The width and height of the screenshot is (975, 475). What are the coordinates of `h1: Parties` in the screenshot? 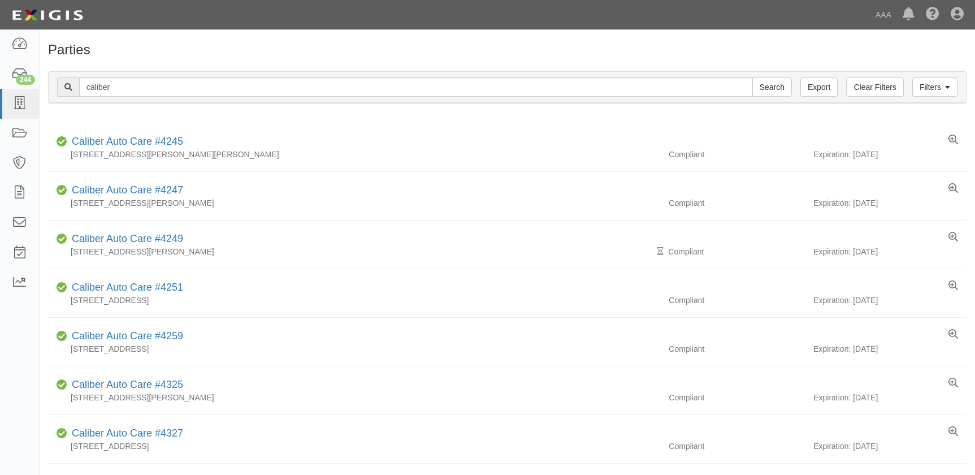 It's located at (507, 50).